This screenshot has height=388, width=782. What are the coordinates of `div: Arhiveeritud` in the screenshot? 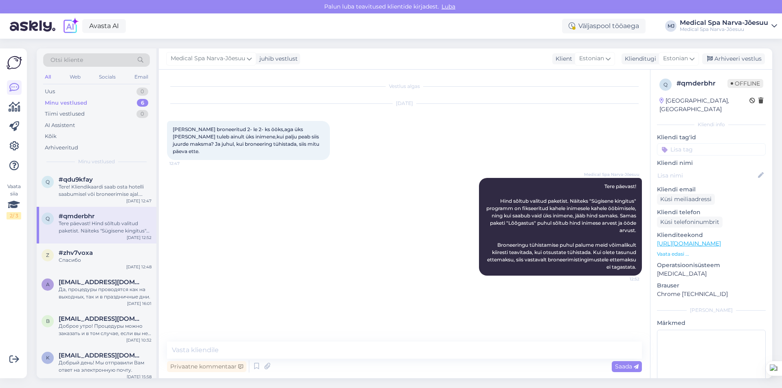 It's located at (61, 148).